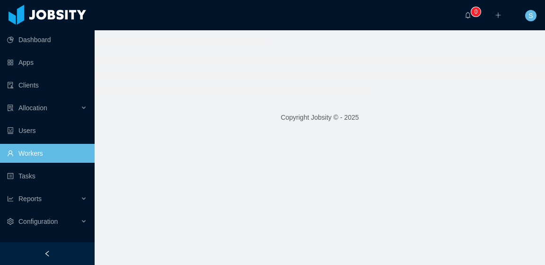 This screenshot has height=265, width=545. I want to click on i: icon: solution, so click(10, 108).